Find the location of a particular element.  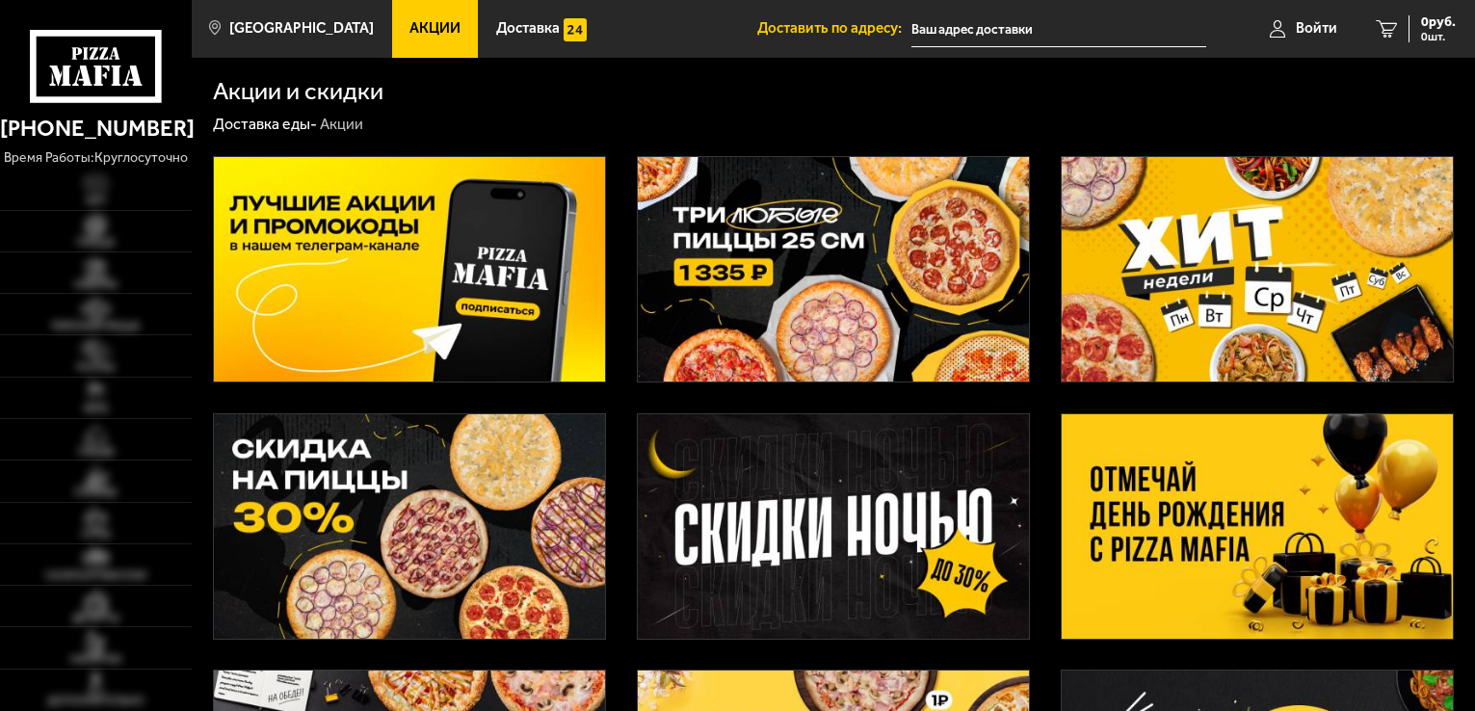

span: 0 шт. is located at coordinates (1438, 37).